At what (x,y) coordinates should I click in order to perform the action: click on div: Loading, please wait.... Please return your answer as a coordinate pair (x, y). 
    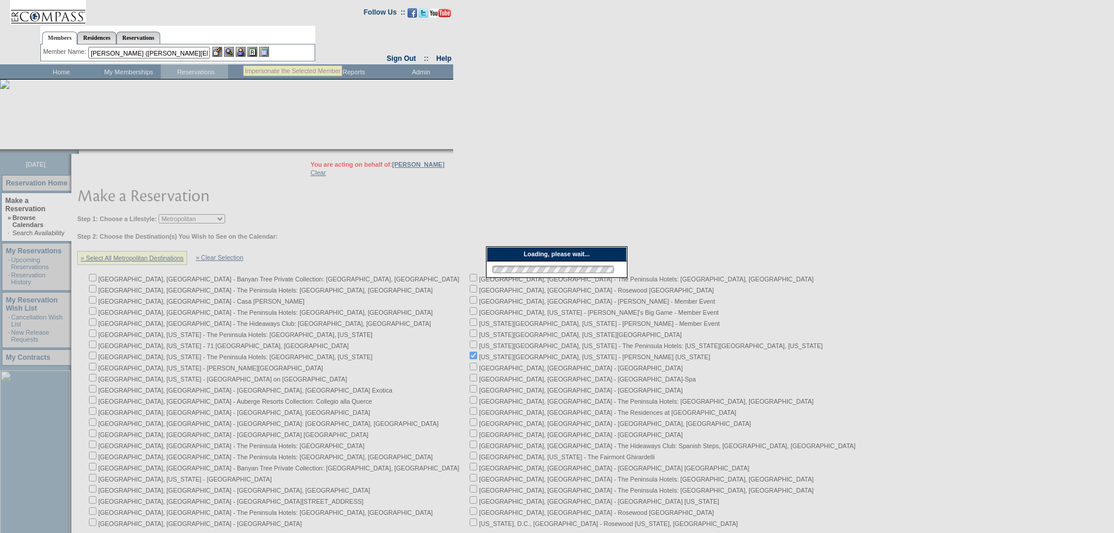
    Looking at the image, I should click on (557, 254).